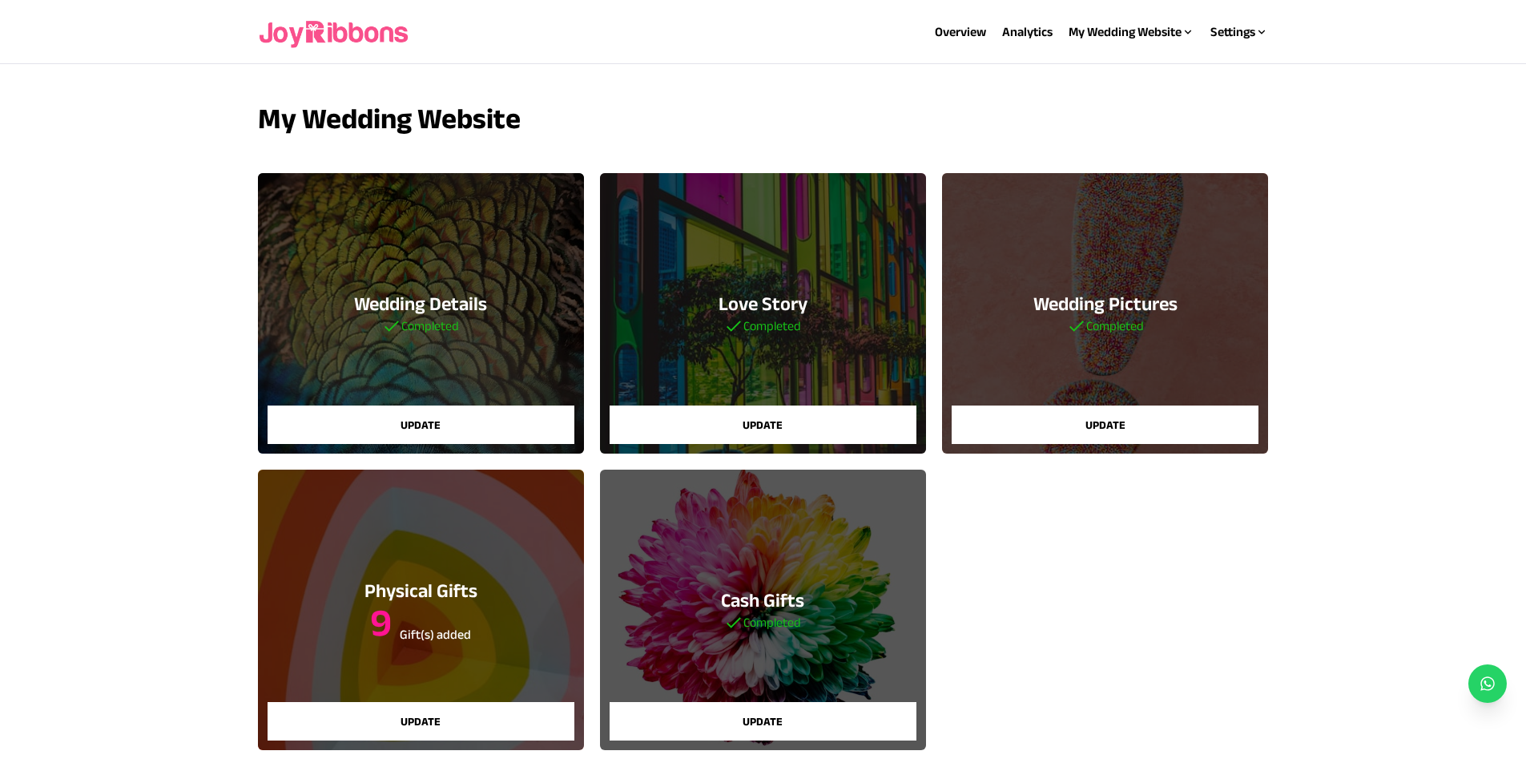 The width and height of the screenshot is (1526, 767). What do you see at coordinates (421, 313) in the screenshot?
I see `a: Wedding DetailsCompletedUpdate` at bounding box center [421, 313].